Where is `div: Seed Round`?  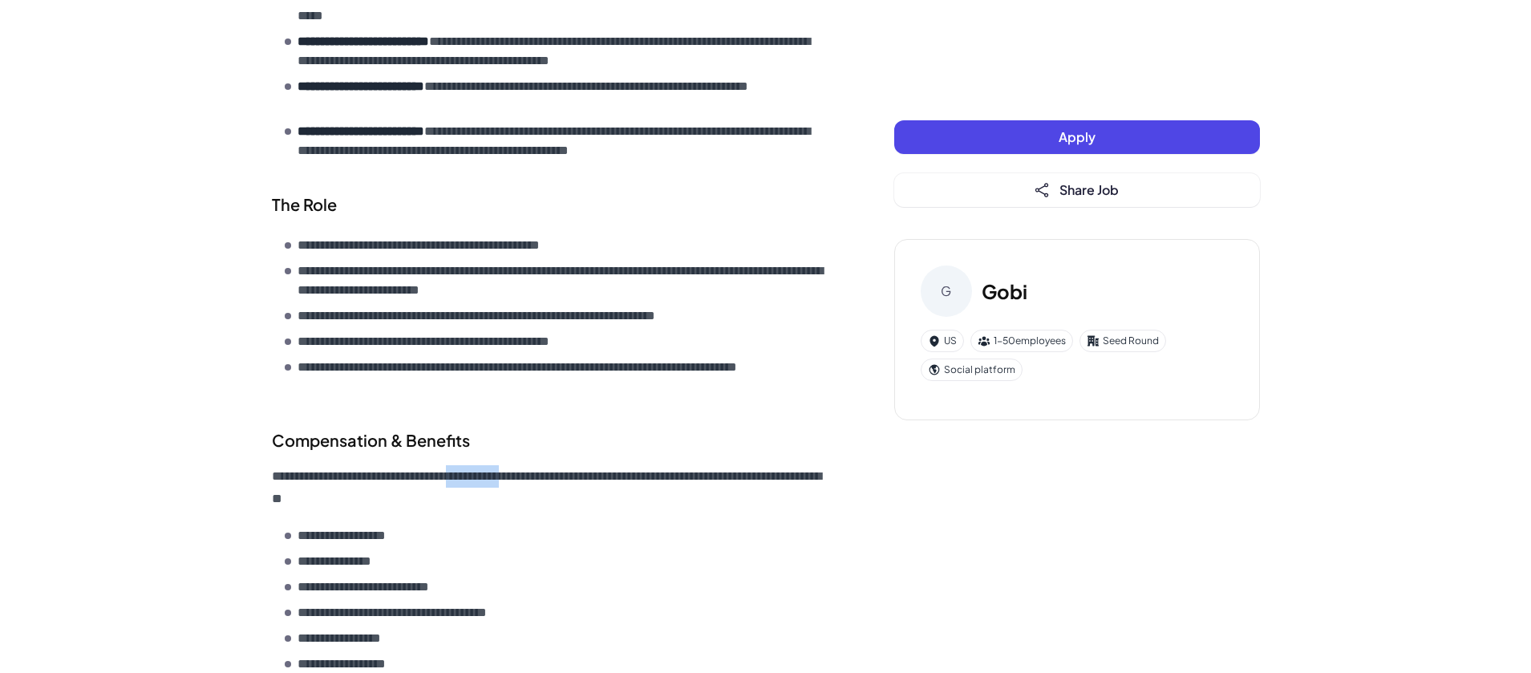 div: Seed Round is located at coordinates (1123, 341).